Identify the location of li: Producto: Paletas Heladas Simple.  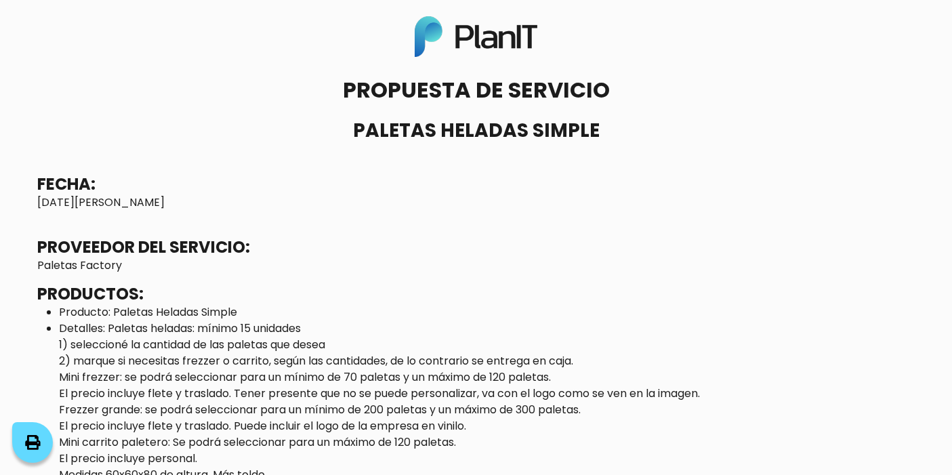
(487, 312).